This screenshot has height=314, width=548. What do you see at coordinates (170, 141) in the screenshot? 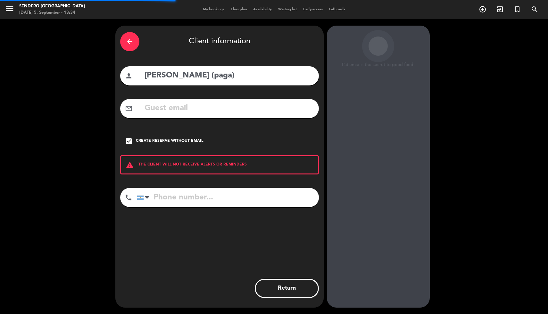
I see `div: Create reserve without email` at bounding box center [170, 141].